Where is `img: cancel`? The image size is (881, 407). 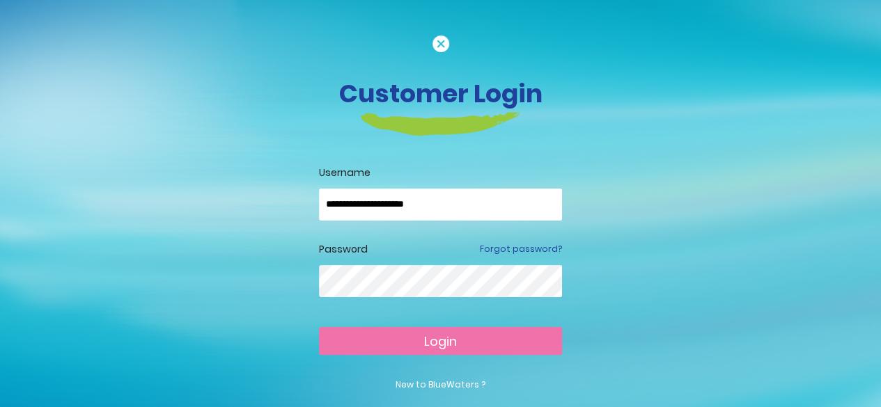
img: cancel is located at coordinates (441, 44).